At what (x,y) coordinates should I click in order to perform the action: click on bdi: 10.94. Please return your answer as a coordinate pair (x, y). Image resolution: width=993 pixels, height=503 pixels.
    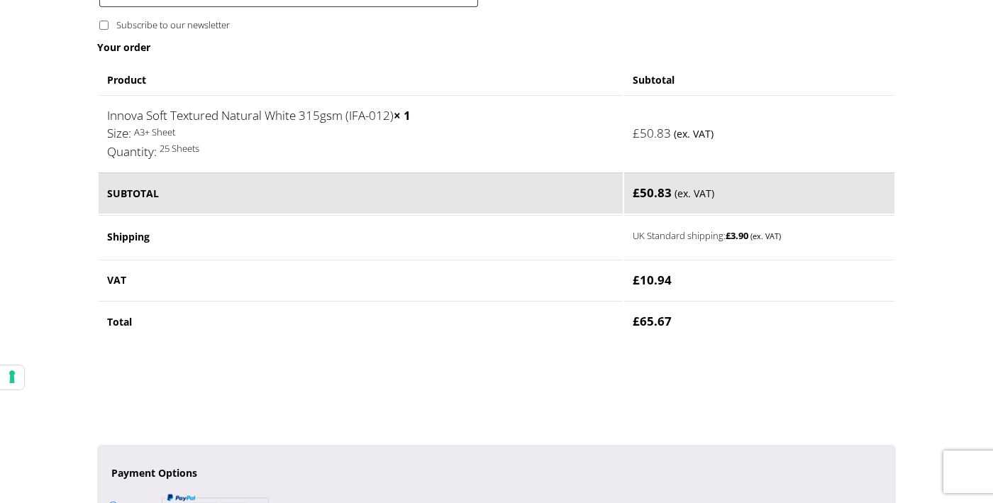
    Looking at the image, I should click on (652, 279).